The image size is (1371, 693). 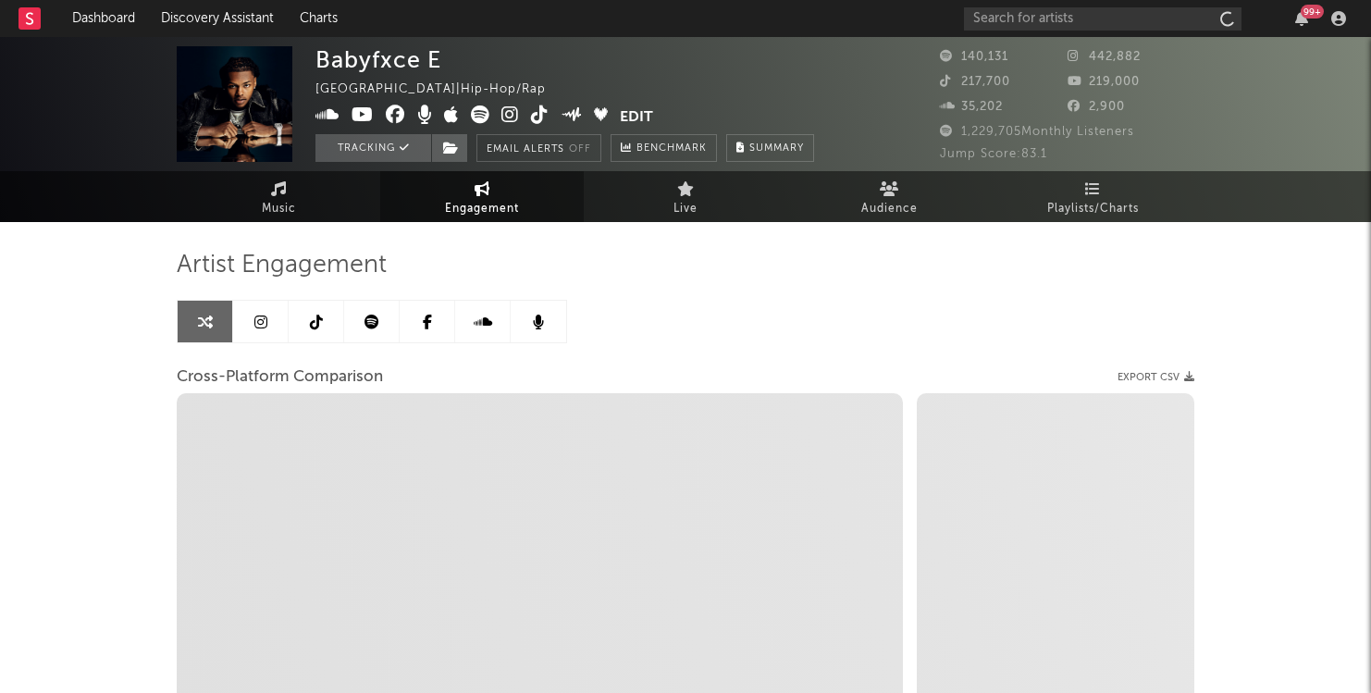 What do you see at coordinates (1104, 81) in the screenshot?
I see `span: 219,000` at bounding box center [1104, 81].